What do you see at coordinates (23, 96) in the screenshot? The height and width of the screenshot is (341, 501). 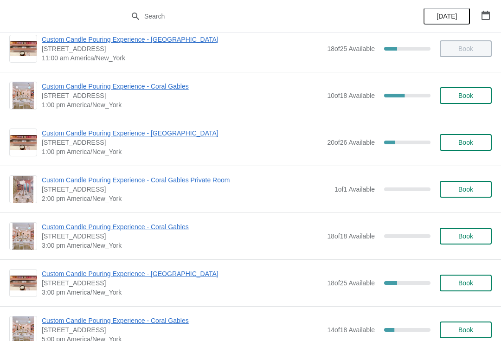 I see `img: Custom Candle Pouring Experience - Coral Gables | 154 Giralda Avenue, Coral Gables, FL, USA | 1:0...` at bounding box center [23, 96].